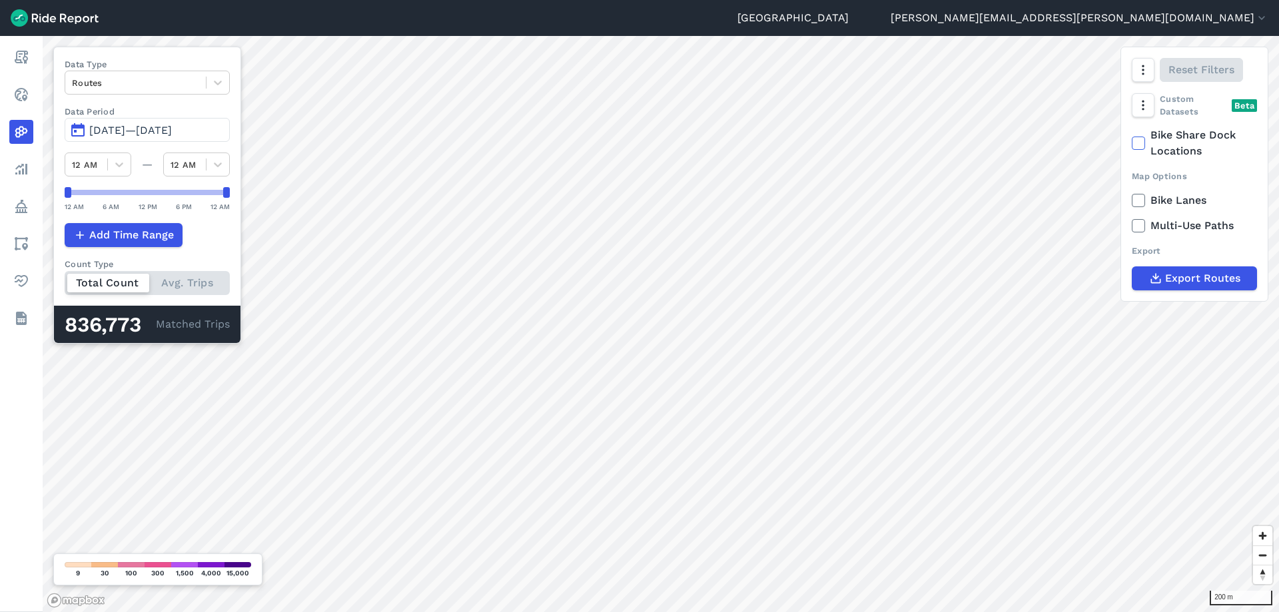 Image resolution: width=1279 pixels, height=612 pixels. Describe the element at coordinates (1195, 143) in the screenshot. I see `label: Bike Share Dock Locations` at that location.